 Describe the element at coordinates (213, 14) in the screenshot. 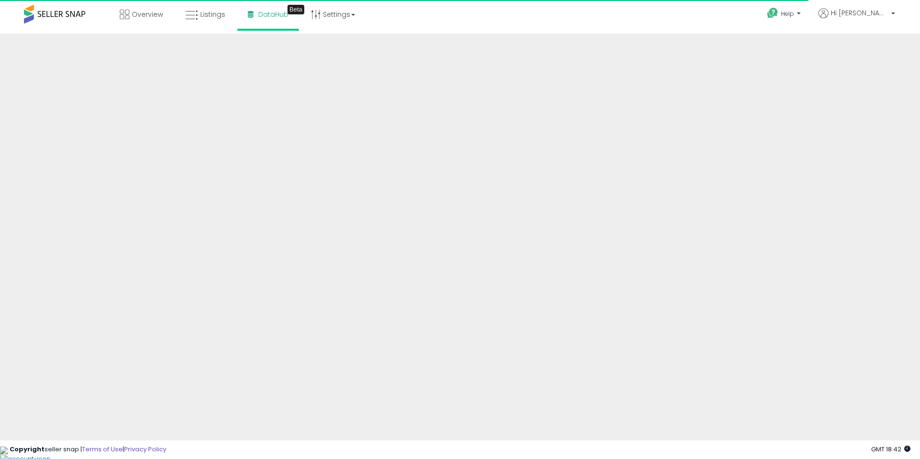

I see `span: Listings` at that location.